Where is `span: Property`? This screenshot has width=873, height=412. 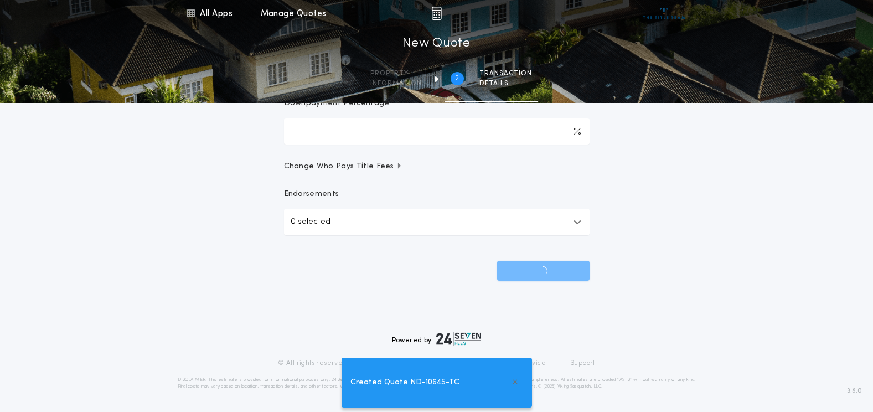 span: Property is located at coordinates (396, 74).